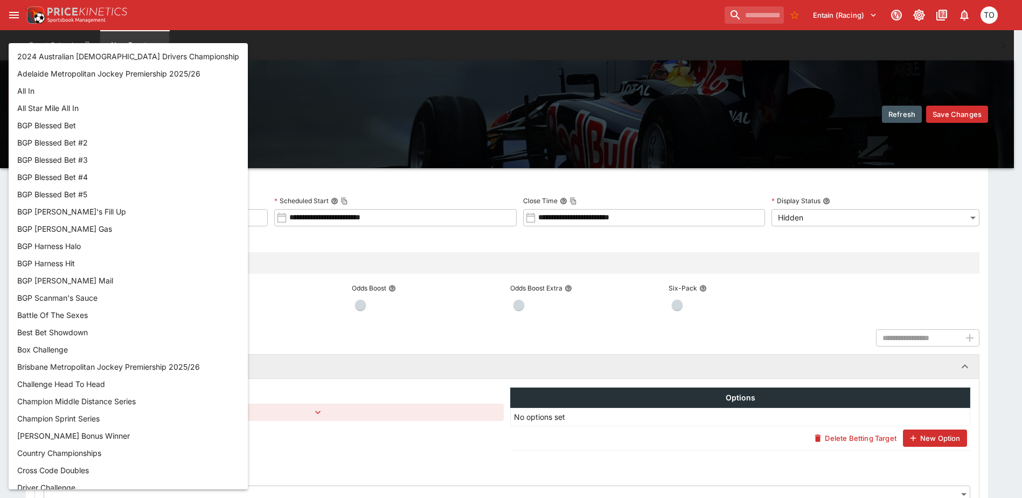 This screenshot has width=1022, height=498. What do you see at coordinates (128, 73) in the screenshot?
I see `li: Adelaide Metropolitan Jockey Premiership 2025/26` at bounding box center [128, 73].